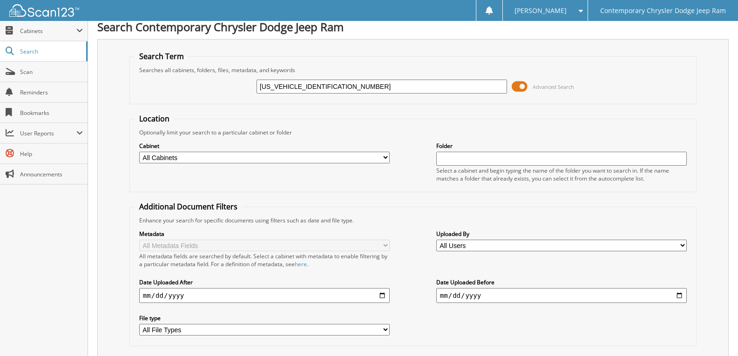  What do you see at coordinates (413, 132) in the screenshot?
I see `div: Optionally limit your search to a particular cabinet or folder` at bounding box center [413, 132].